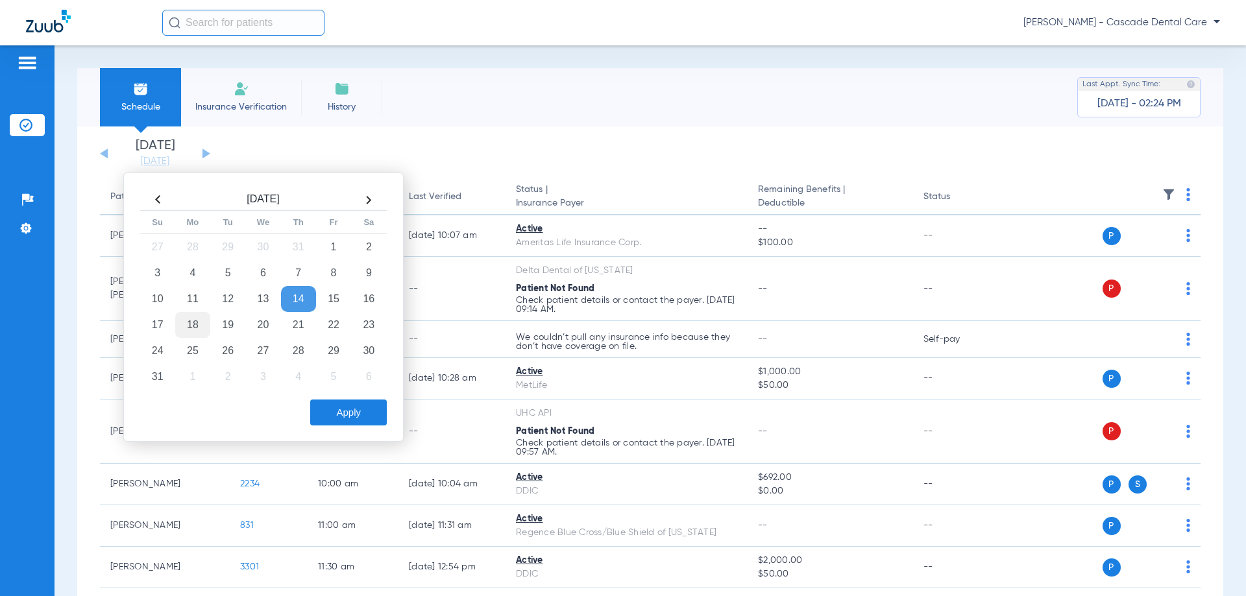 This screenshot has height=596, width=1246. Describe the element at coordinates (241, 107) in the screenshot. I see `span: Insurance Verification` at that location.